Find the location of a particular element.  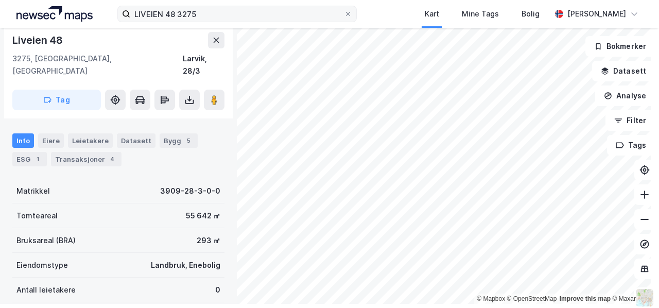

div: Bruksareal (BRA) is located at coordinates (46, 240).